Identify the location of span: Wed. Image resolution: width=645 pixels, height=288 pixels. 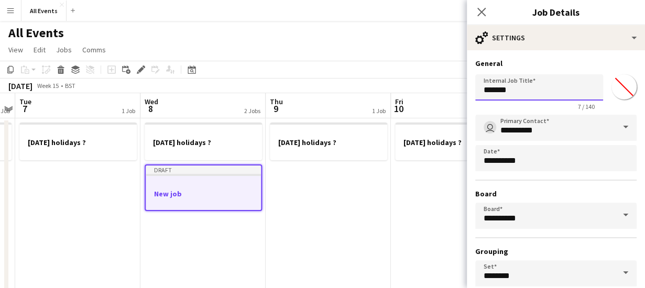
(151, 102).